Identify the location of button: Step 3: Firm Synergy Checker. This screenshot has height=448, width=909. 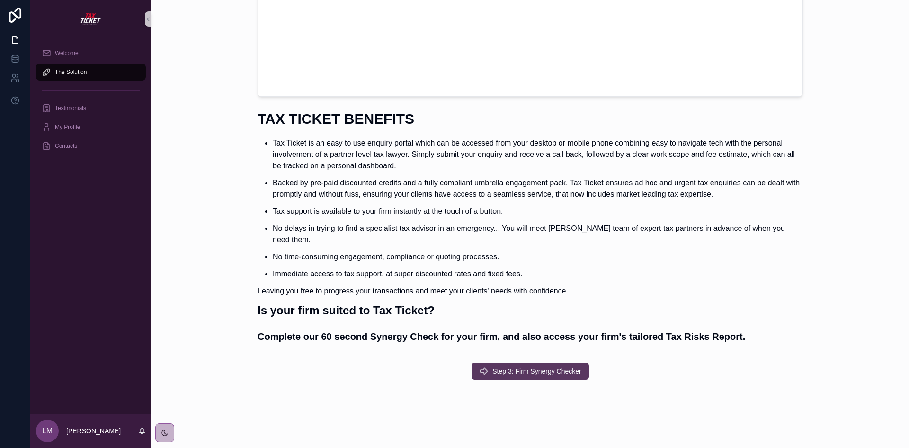
(530, 371).